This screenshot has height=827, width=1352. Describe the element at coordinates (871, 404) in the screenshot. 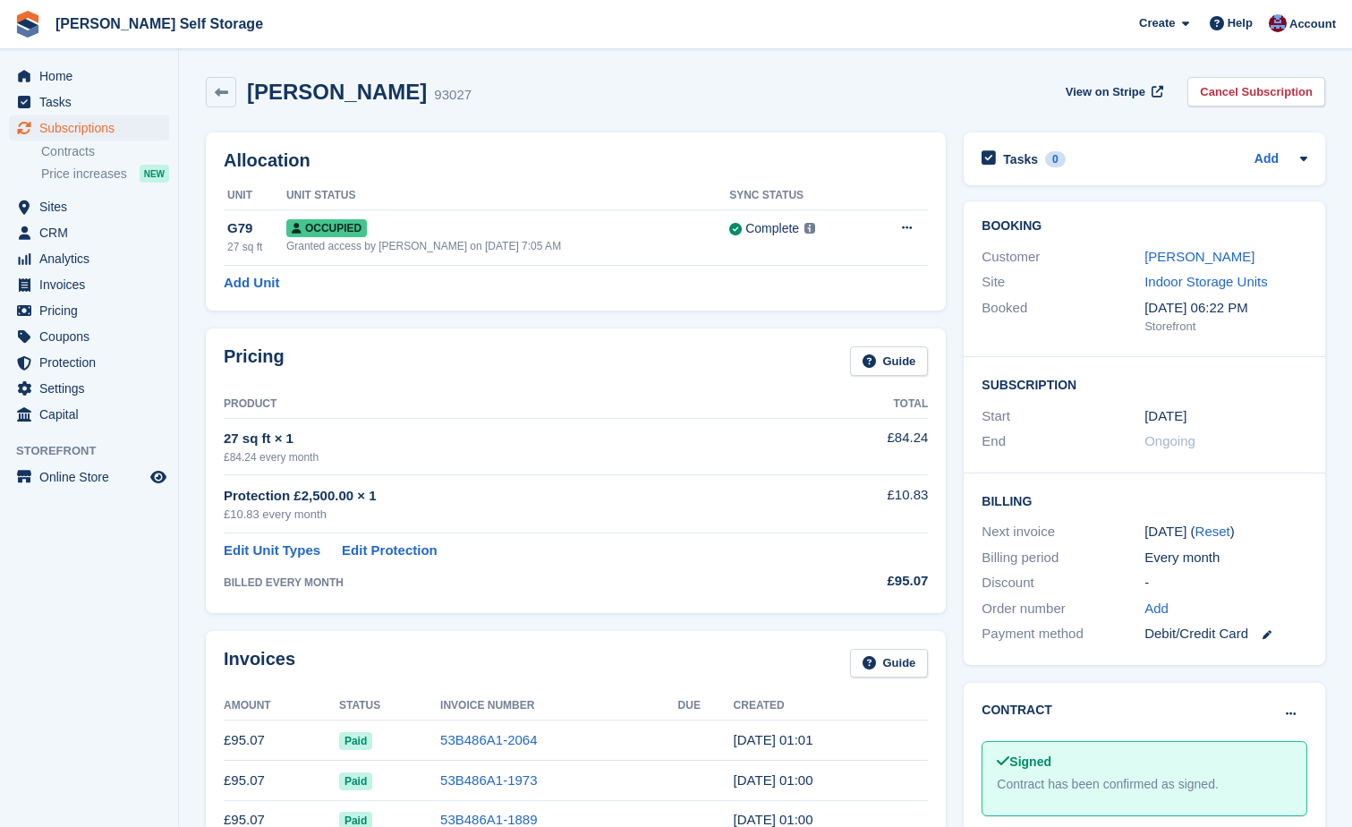

I see `th: Total` at that location.